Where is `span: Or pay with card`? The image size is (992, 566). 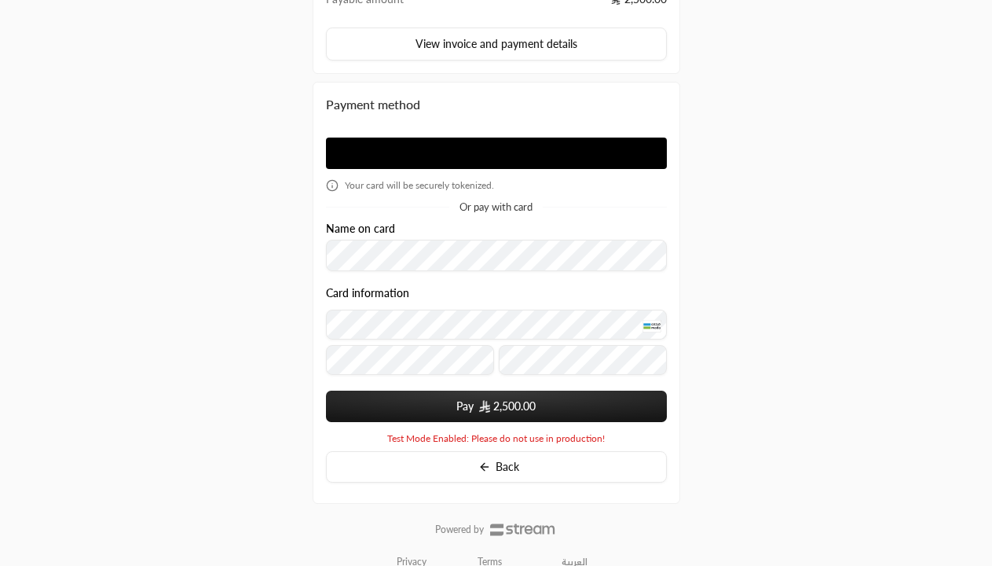
span: Or pay with card is located at coordinates (496, 207).